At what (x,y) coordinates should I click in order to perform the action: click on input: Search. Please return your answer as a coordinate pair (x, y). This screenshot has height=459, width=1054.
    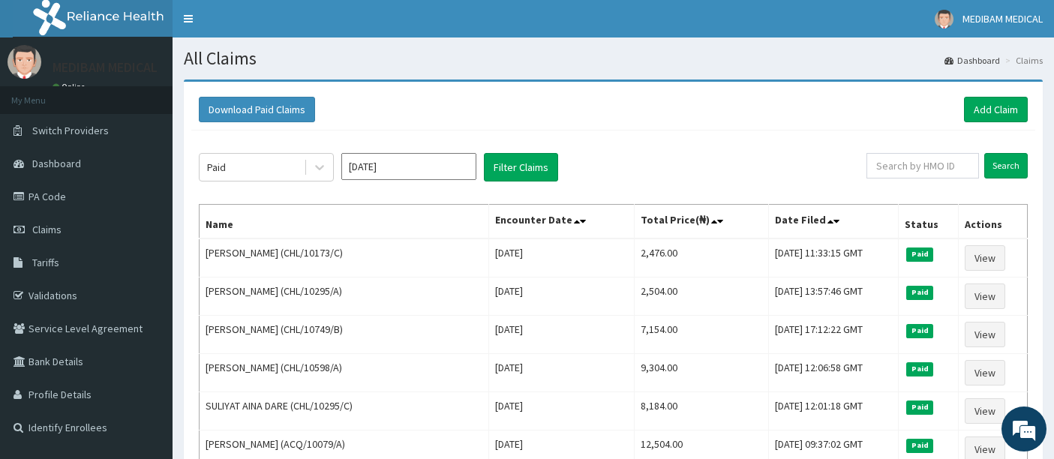
    Looking at the image, I should click on (1006, 166).